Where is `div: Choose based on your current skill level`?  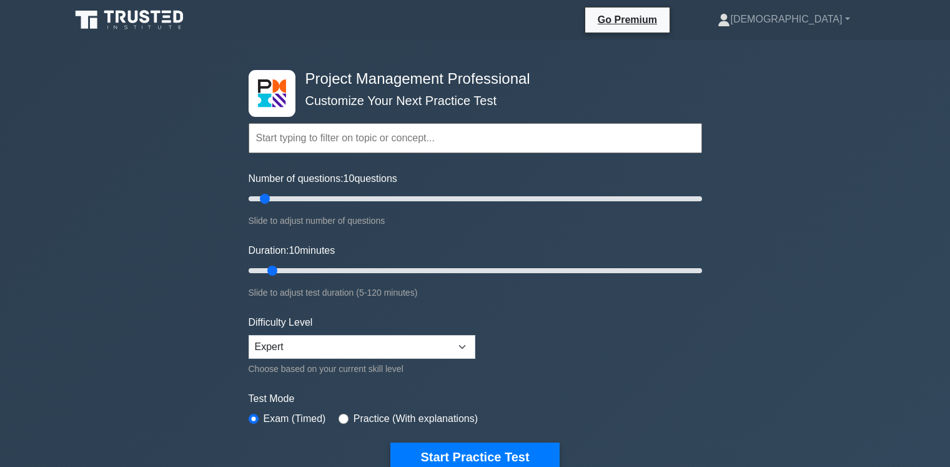 div: Choose based on your current skill level is located at coordinates (362, 369).